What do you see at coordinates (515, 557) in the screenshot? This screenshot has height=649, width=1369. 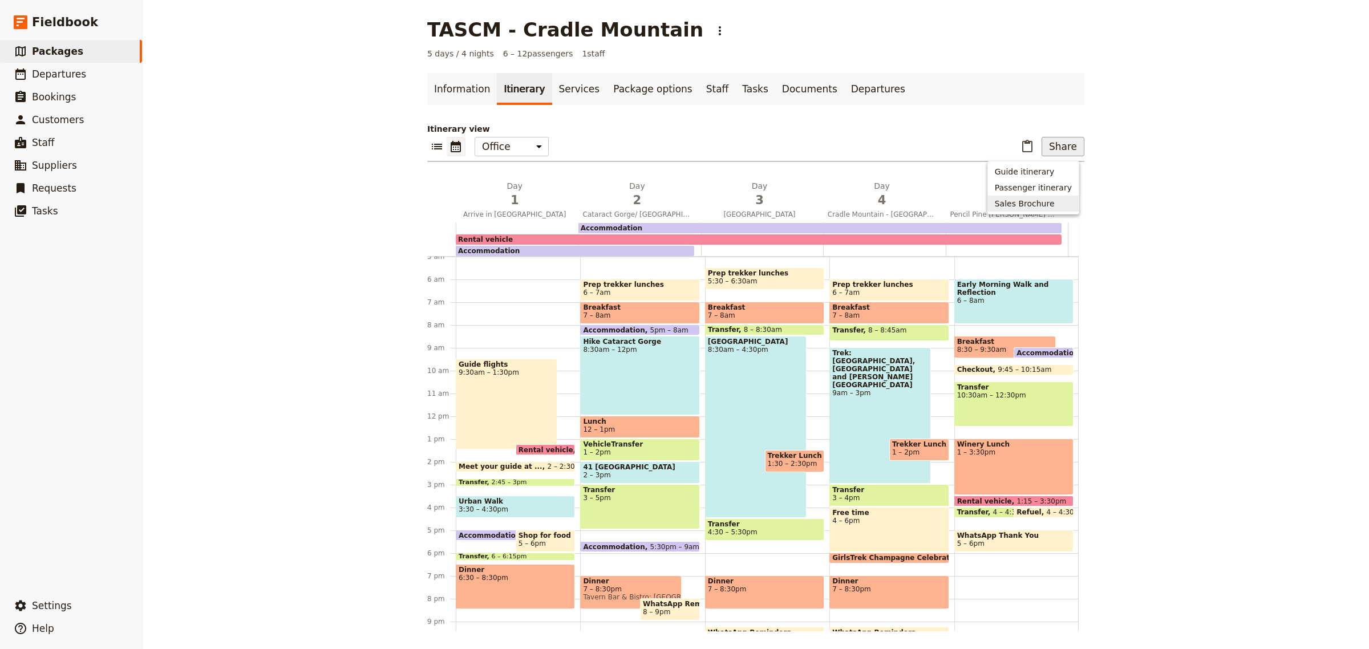 I see `div: Transfer6 – 6:15pm` at bounding box center [515, 557].